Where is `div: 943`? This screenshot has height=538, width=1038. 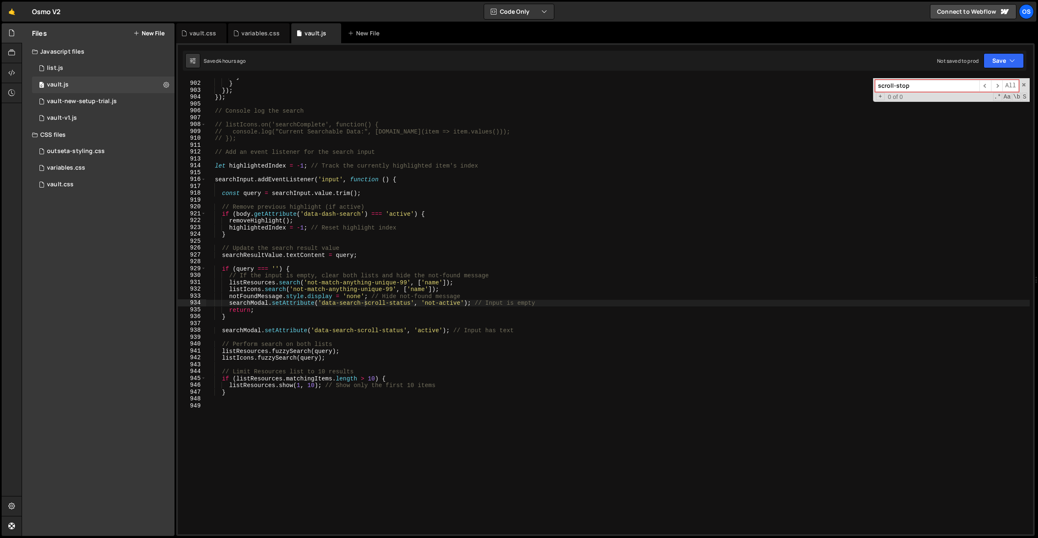
div: 943 is located at coordinates (192, 364).